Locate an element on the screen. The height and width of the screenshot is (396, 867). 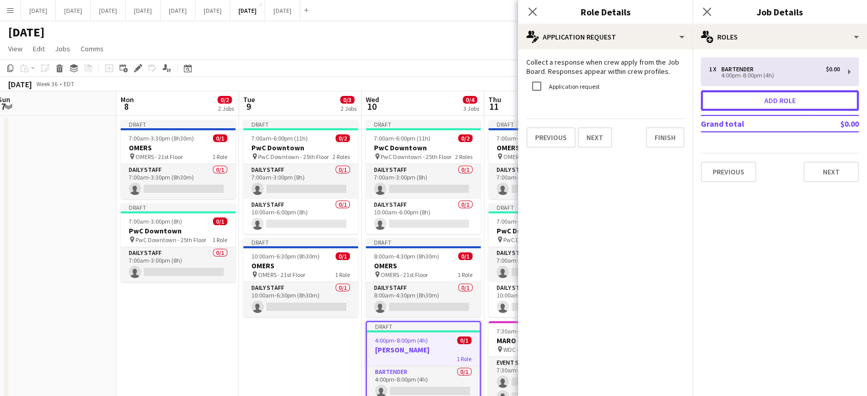
h3: MARO - TJX is located at coordinates (546, 341).